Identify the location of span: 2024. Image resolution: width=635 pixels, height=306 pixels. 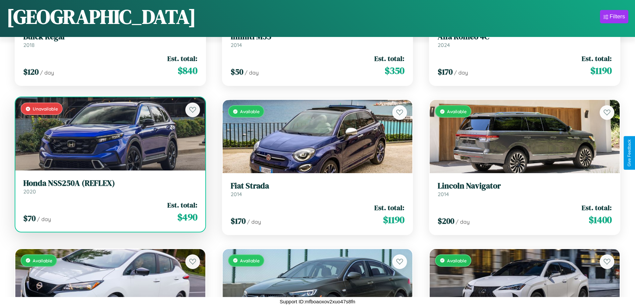
(443, 45).